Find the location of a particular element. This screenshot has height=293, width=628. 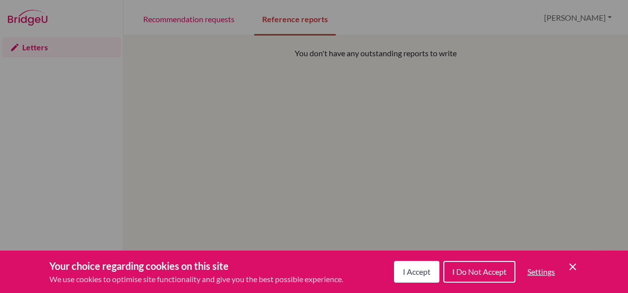

span: I Do Not Accept is located at coordinates (479, 271).